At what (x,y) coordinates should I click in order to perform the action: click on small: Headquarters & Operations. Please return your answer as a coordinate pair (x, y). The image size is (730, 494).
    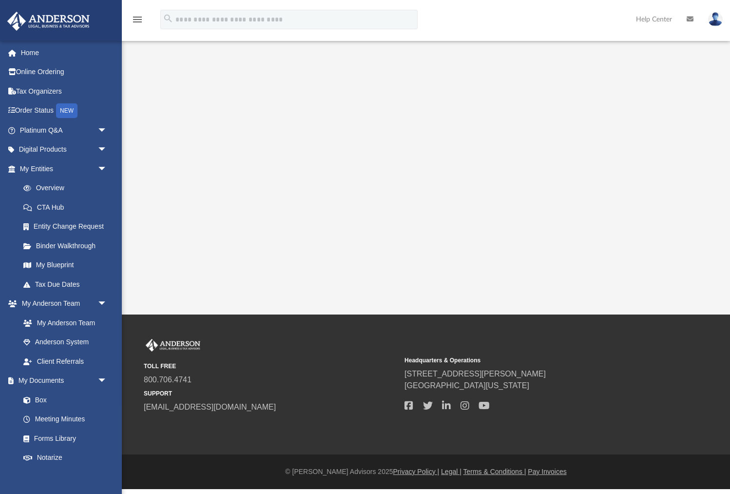
    Looking at the image, I should click on (531, 360).